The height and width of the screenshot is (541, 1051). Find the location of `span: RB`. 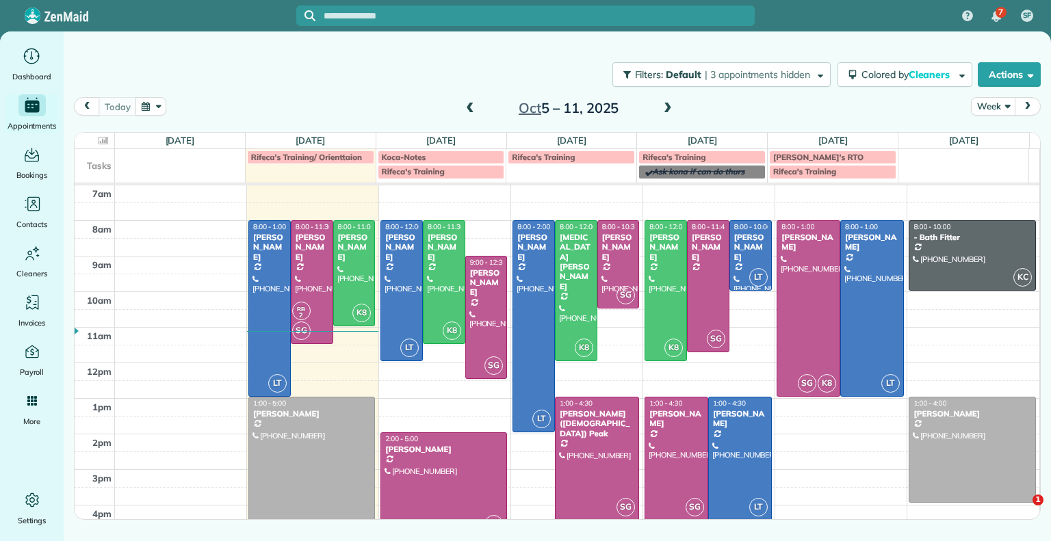

span: RB is located at coordinates (301, 309).